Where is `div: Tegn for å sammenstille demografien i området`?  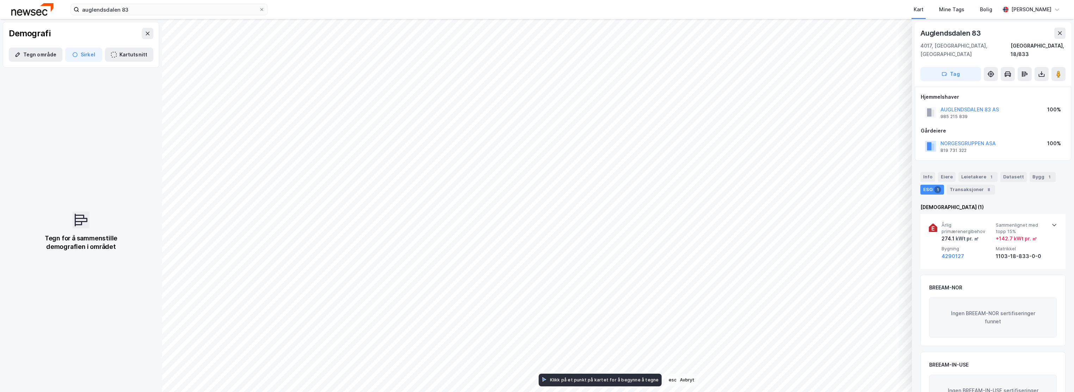 div: Tegn for å sammenstille demografien i området is located at coordinates (81, 242).